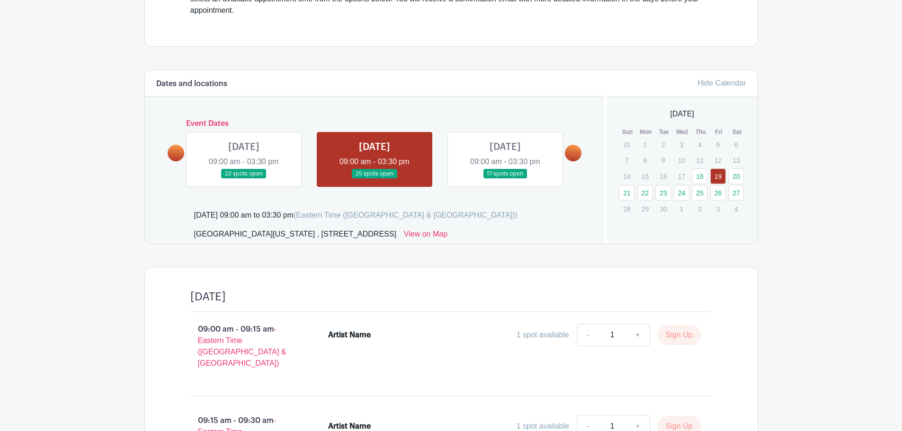  What do you see at coordinates (426, 236) in the screenshot?
I see `a: View on Map` at bounding box center [426, 236].